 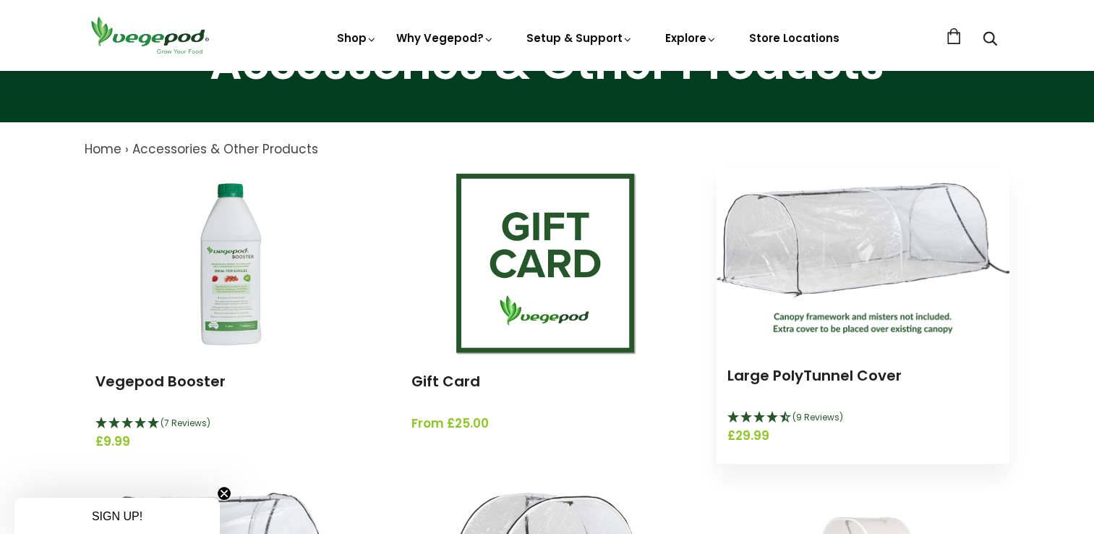 What do you see at coordinates (103, 149) in the screenshot?
I see `span: Home` at bounding box center [103, 149].